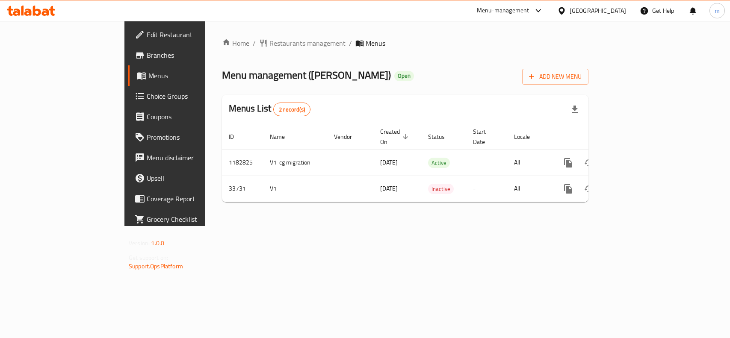  What do you see at coordinates (156, 266) in the screenshot?
I see `a: Support.OpsPlatform` at bounding box center [156, 266].